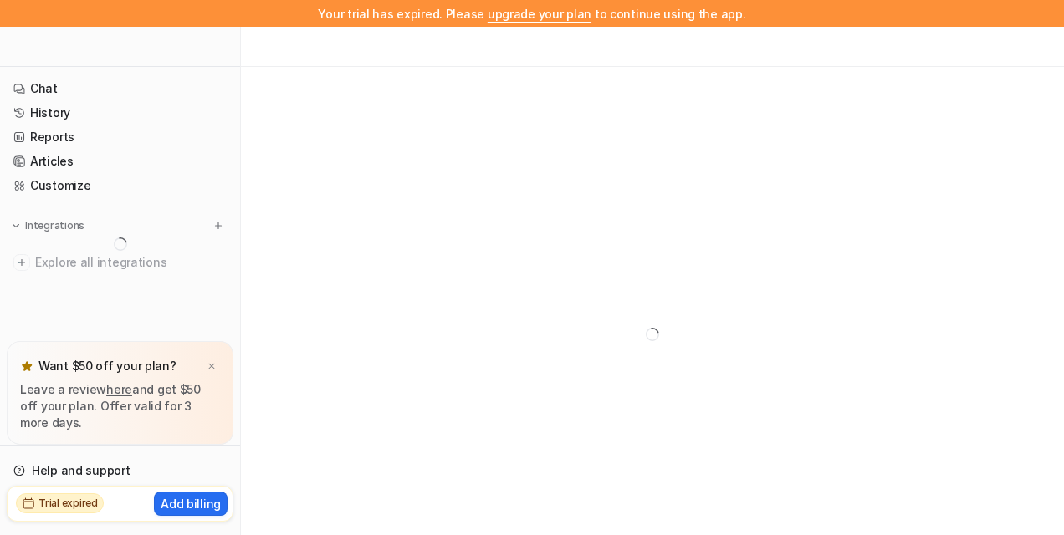 Image resolution: width=1064 pixels, height=535 pixels. I want to click on a: Reports, so click(120, 137).